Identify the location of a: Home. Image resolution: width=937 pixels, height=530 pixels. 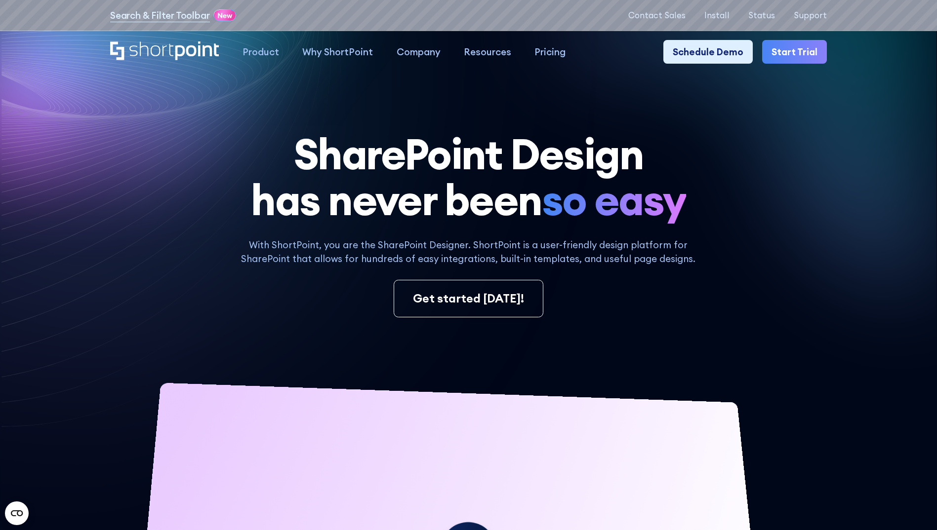
(164, 51).